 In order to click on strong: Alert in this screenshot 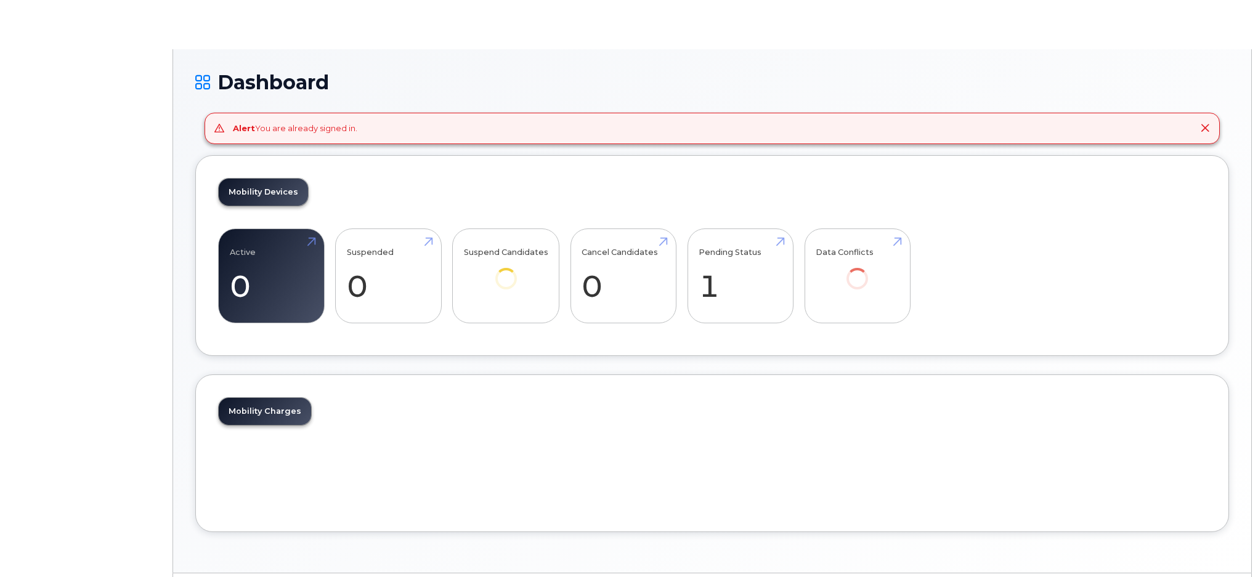, I will do `click(244, 128)`.